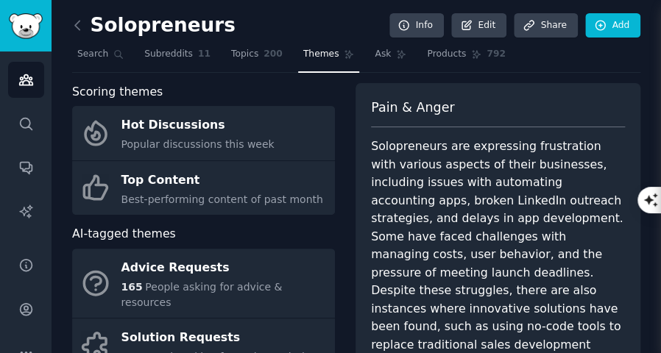  What do you see at coordinates (132, 287) in the screenshot?
I see `span: 165` at bounding box center [132, 287].